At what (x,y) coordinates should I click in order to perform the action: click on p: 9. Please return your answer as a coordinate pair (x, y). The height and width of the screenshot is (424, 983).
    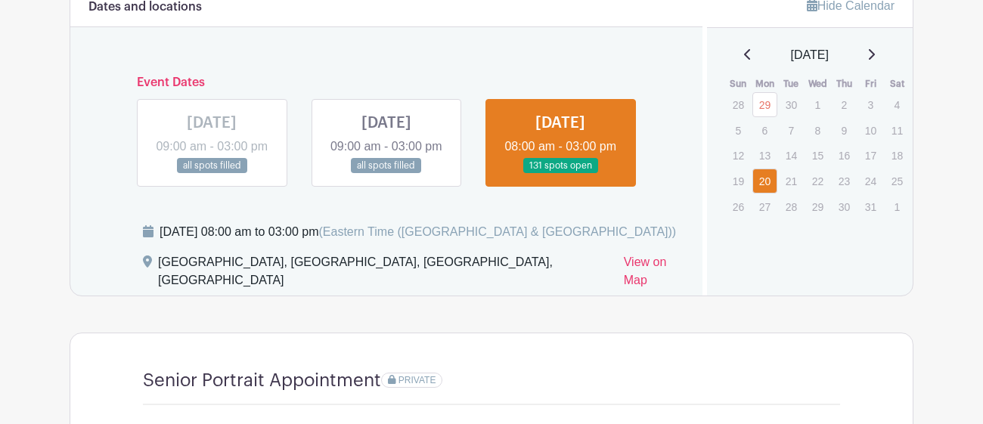
    Looking at the image, I should click on (844, 130).